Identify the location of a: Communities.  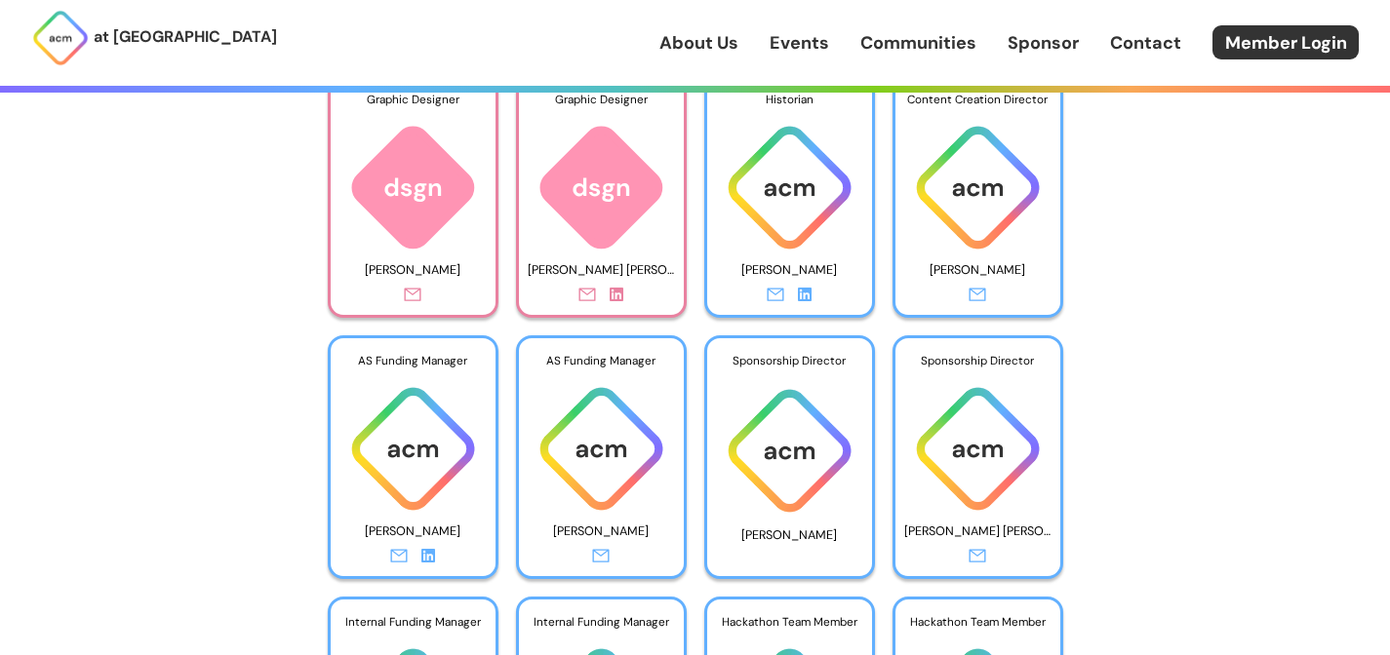
(918, 43).